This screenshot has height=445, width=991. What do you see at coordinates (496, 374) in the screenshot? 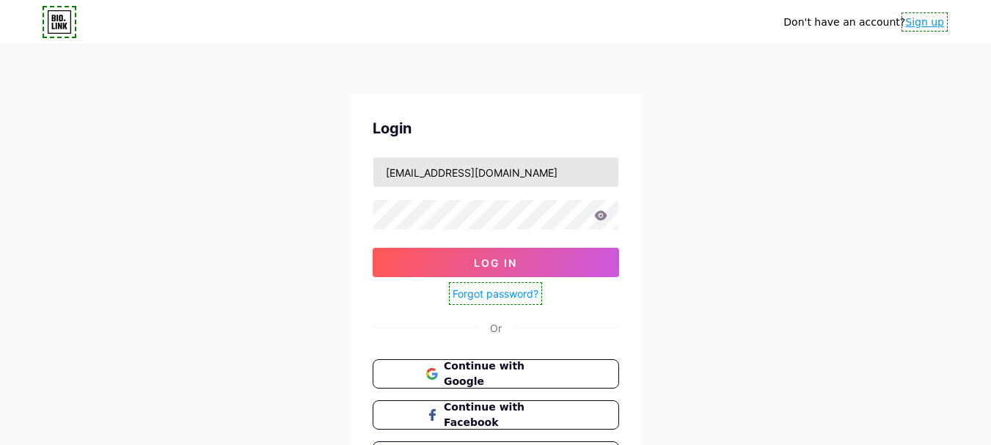
I see `a: Continue with Google` at bounding box center [496, 374].